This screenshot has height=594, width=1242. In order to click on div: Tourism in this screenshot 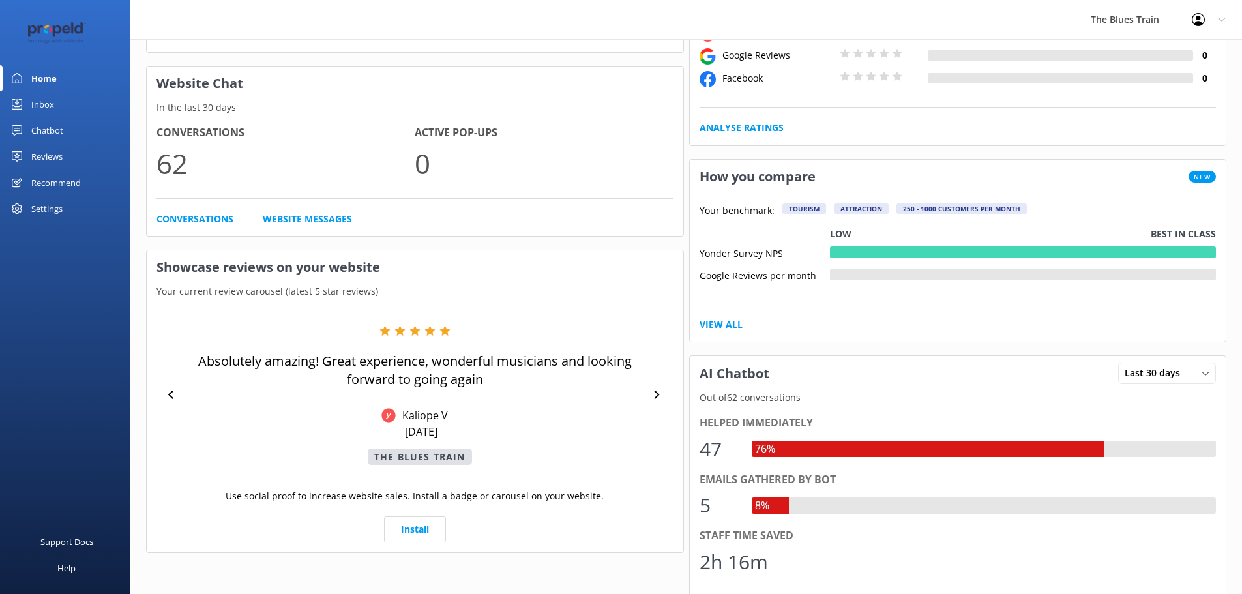, I will do `click(804, 209)`.